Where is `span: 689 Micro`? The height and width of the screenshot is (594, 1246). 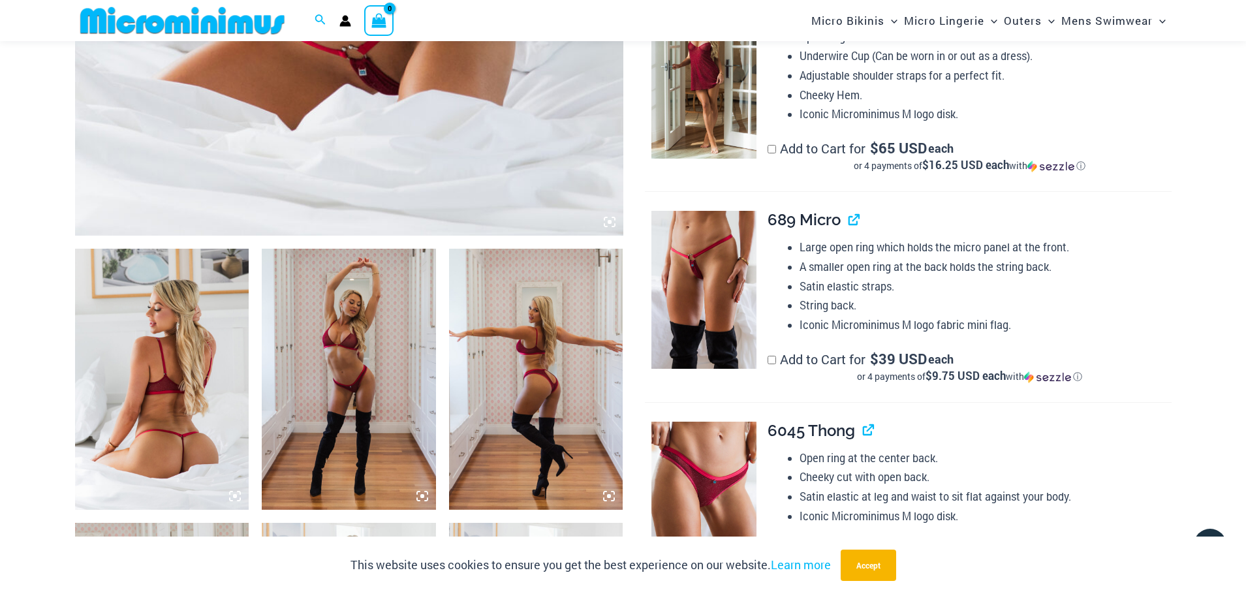
span: 689 Micro is located at coordinates (804, 219).